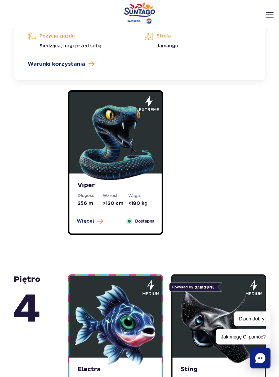  What do you see at coordinates (198, 46) in the screenshot?
I see `p: Jamango` at bounding box center [198, 46].